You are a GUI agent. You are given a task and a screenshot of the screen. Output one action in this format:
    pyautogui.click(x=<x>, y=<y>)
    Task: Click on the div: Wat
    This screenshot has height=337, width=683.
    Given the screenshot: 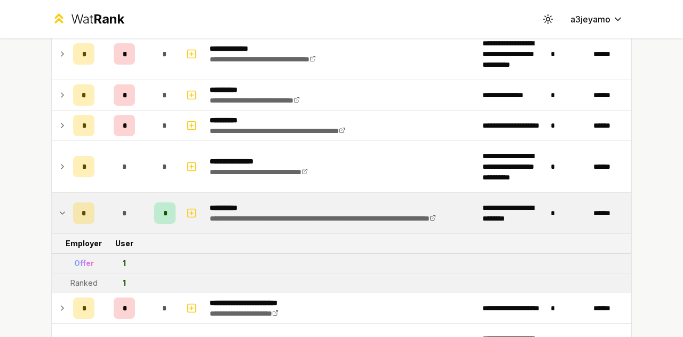 What is the action you would take?
    pyautogui.click(x=98, y=19)
    